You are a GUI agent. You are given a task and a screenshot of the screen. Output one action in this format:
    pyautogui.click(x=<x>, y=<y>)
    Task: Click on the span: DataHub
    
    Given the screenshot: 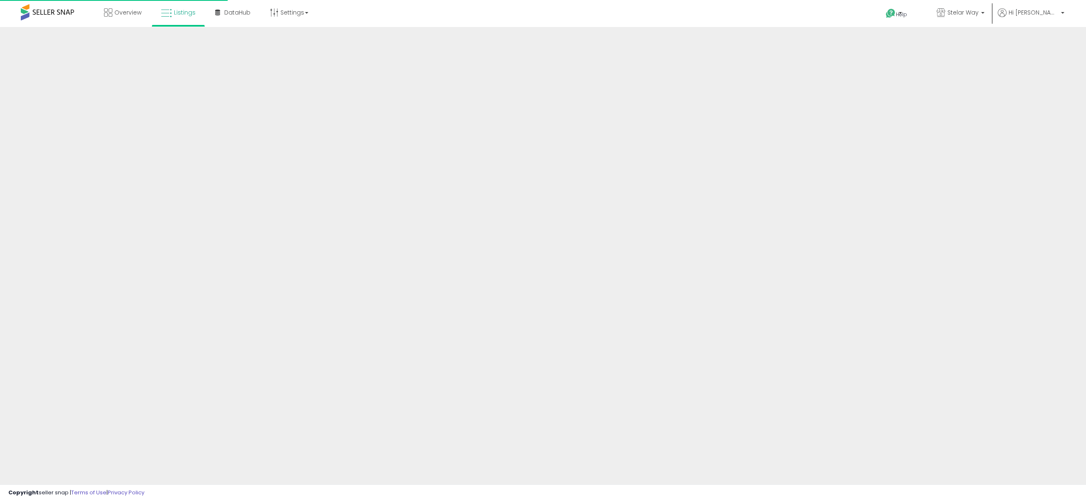 What is the action you would take?
    pyautogui.click(x=237, y=12)
    